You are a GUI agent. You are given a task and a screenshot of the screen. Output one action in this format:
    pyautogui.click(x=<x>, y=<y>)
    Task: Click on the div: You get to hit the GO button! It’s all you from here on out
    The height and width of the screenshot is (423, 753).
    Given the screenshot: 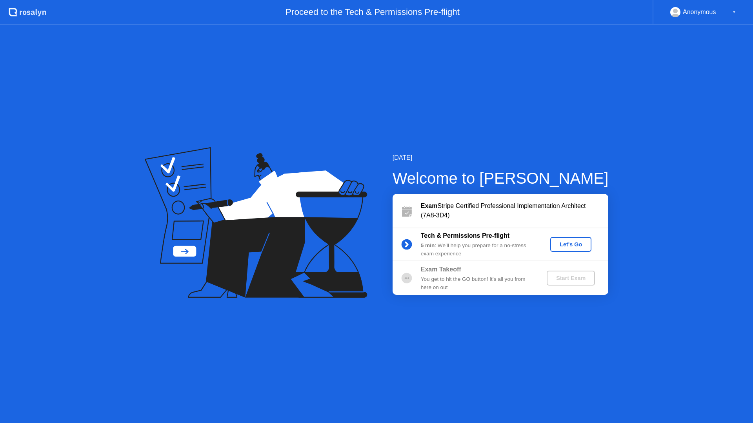 What is the action you would take?
    pyautogui.click(x=477, y=283)
    